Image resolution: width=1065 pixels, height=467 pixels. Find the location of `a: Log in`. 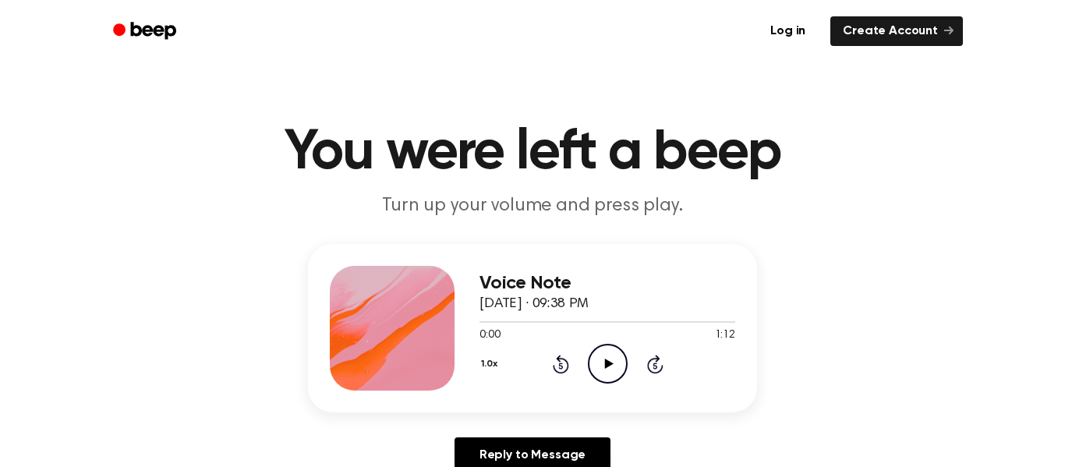

a: Log in is located at coordinates (787, 31).